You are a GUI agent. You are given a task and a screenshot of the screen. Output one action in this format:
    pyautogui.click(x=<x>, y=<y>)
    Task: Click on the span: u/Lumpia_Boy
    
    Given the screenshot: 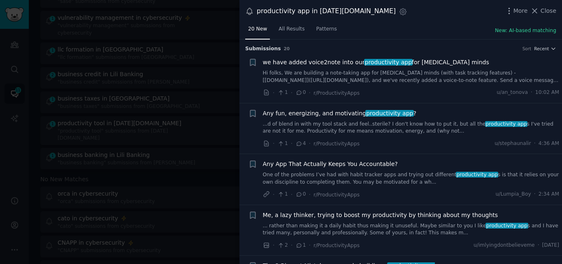 What is the action you would take?
    pyautogui.click(x=514, y=194)
    